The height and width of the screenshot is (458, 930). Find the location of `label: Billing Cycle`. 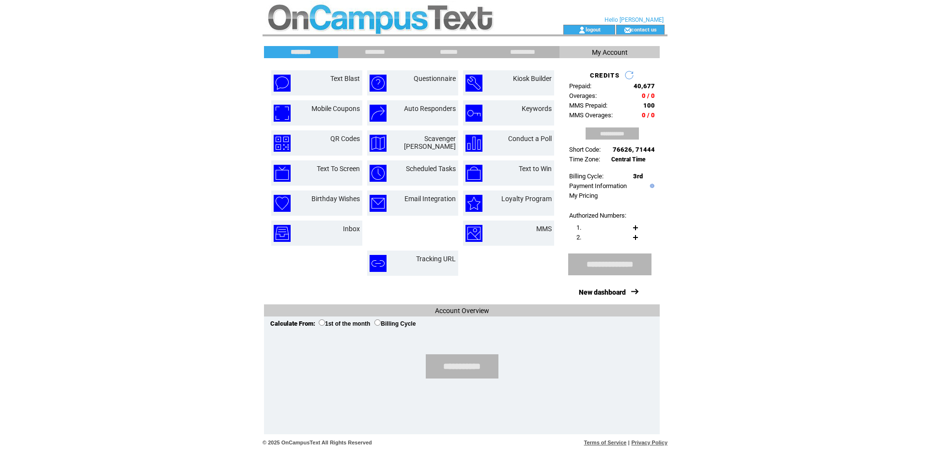

label: Billing Cycle is located at coordinates (395, 324).